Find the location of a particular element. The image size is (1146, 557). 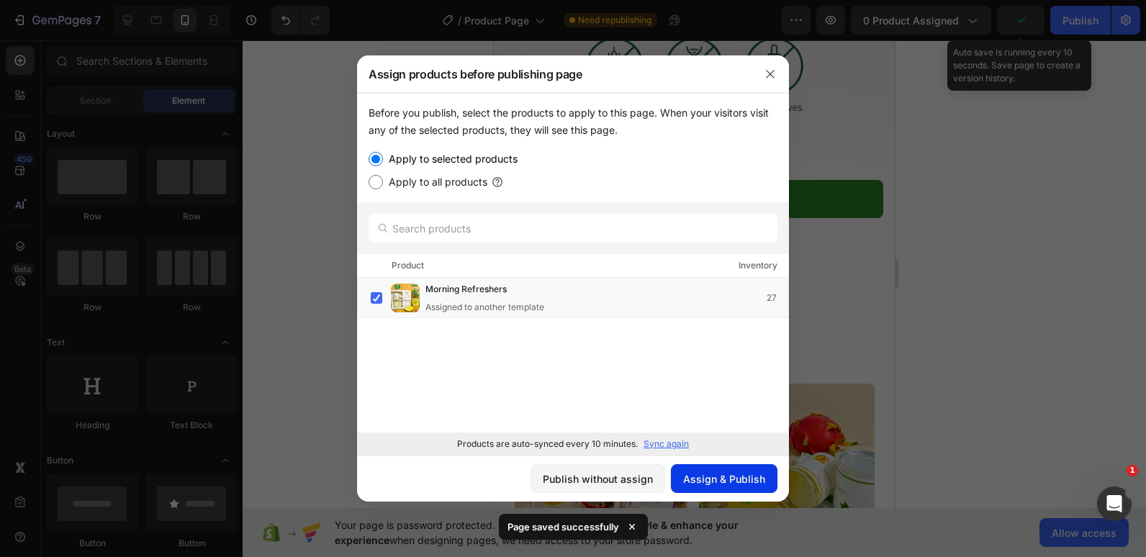

div: Product is located at coordinates (408, 266).